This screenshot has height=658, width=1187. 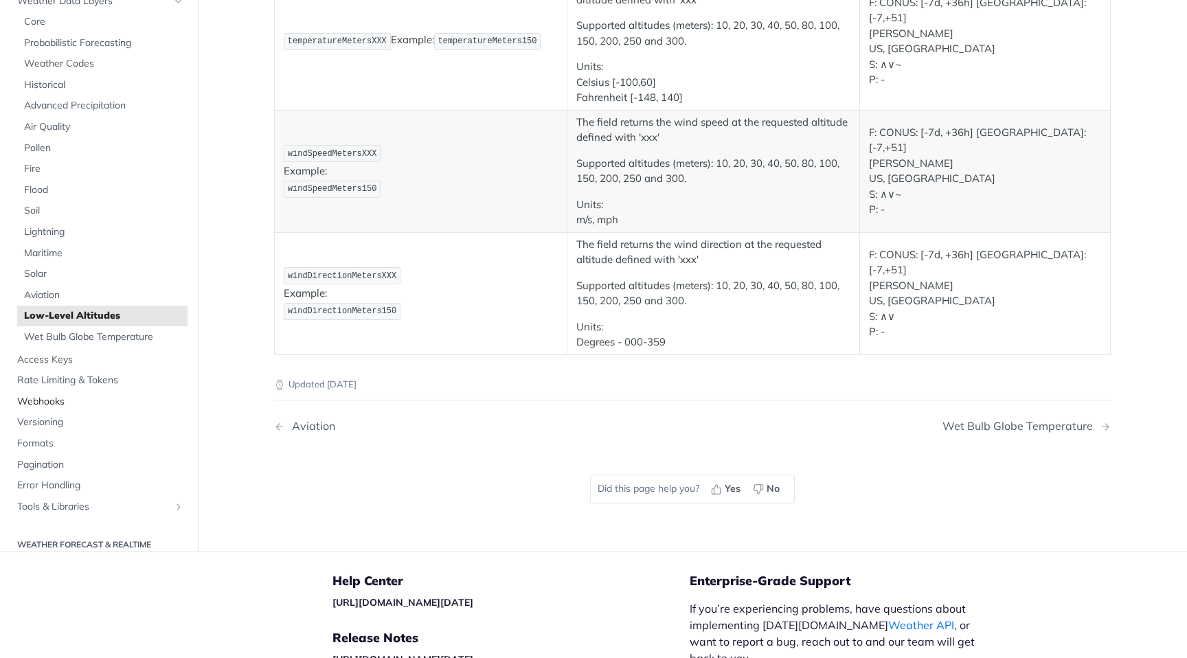 What do you see at coordinates (102, 337) in the screenshot?
I see `a: Wet Bulb Globe Temperature` at bounding box center [102, 337].